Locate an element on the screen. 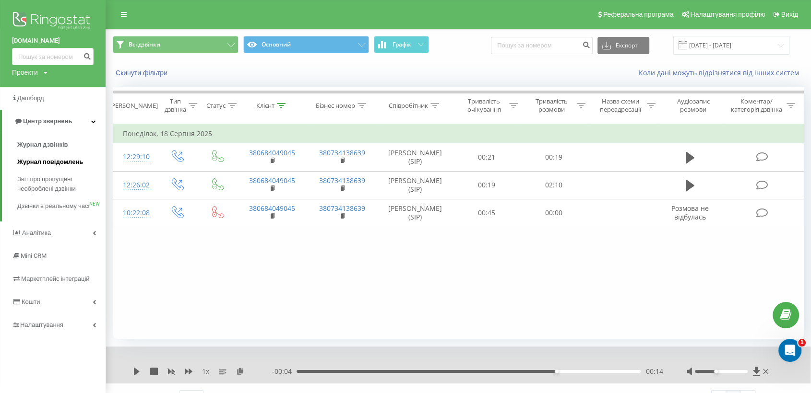  span: Вихід is located at coordinates (789, 14).